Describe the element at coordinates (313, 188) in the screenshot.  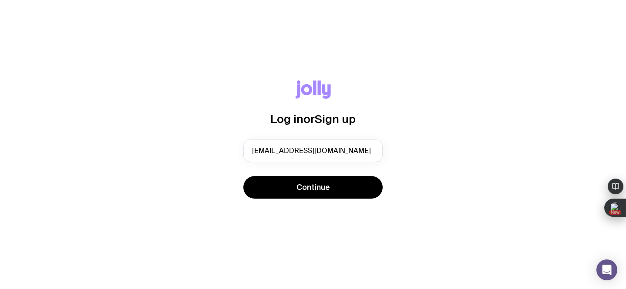
I see `button: Continue` at that location.